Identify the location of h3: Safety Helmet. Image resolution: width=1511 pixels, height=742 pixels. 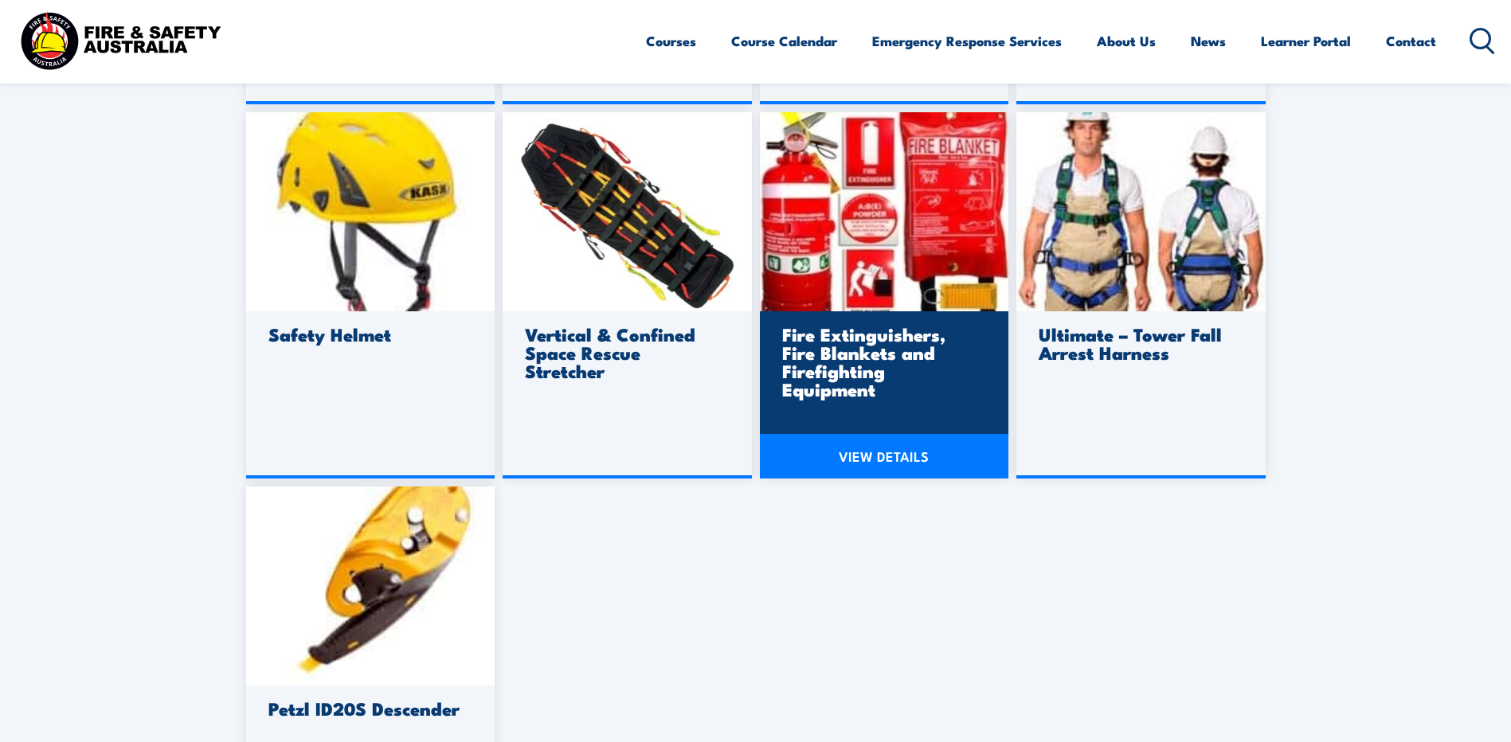
(368, 334).